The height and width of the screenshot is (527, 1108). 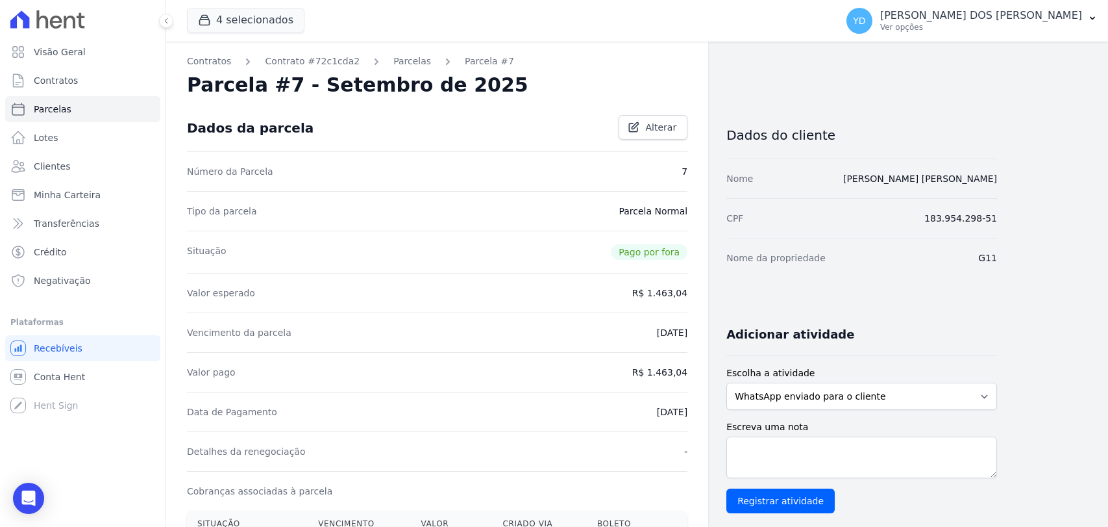 What do you see at coordinates (53, 109) in the screenshot?
I see `span: Parcelas` at bounding box center [53, 109].